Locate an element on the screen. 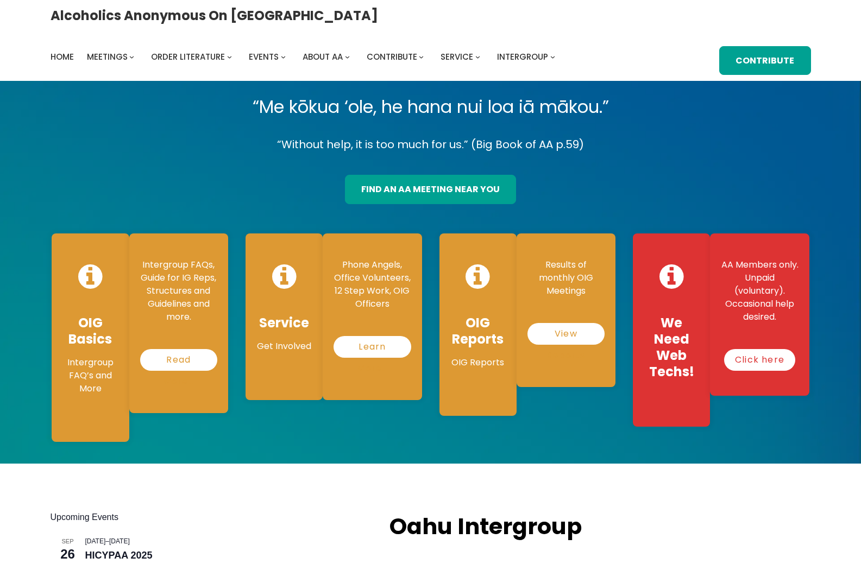  p: OIG Reports is located at coordinates (478, 363).